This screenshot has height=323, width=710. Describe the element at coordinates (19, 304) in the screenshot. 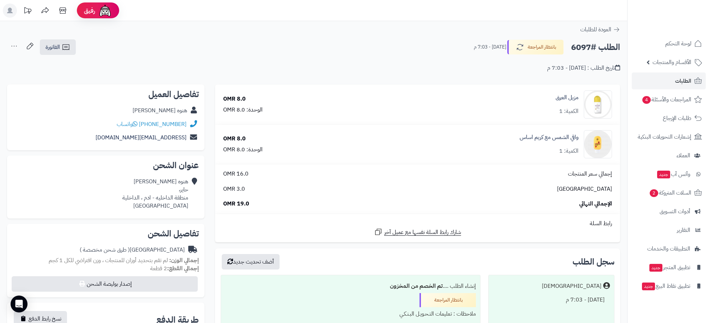

I see `div: Open Intercom Messenger` at that location.